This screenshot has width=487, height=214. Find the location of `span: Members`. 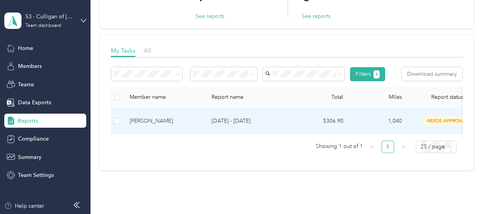

span: Members is located at coordinates (30, 66).